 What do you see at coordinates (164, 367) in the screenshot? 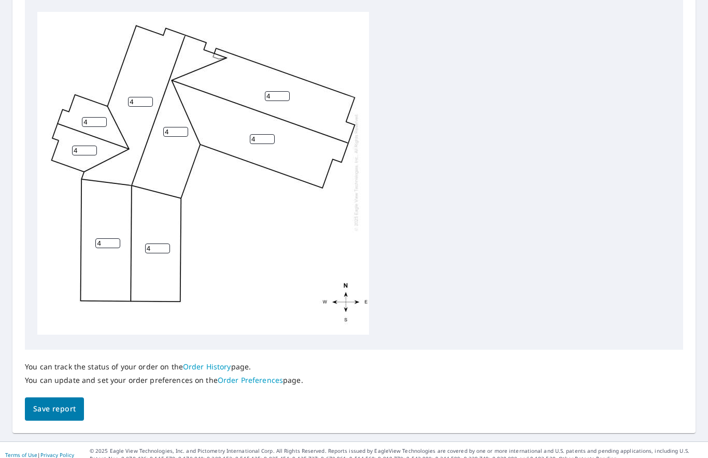
I see `p: You can track the status of your order on the page.` at bounding box center [164, 367].